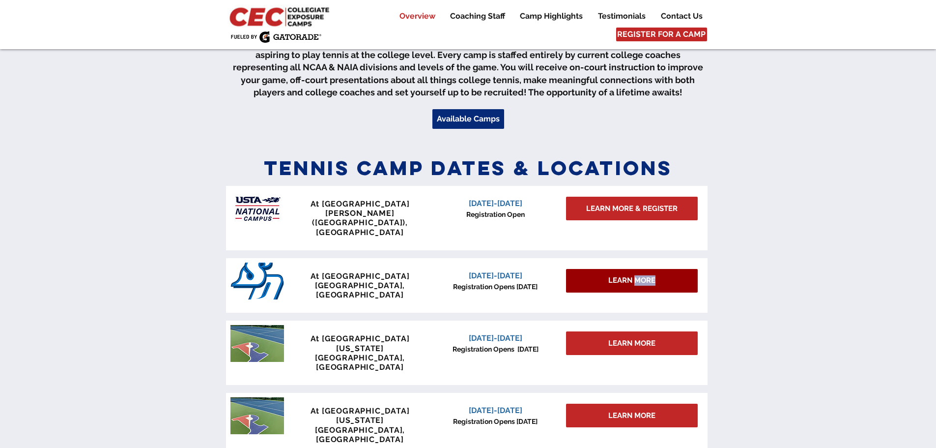 This screenshot has height=448, width=936. What do you see at coordinates (281, 16) in the screenshot?
I see `img: CEC Logo Primary_edited.jpg` at bounding box center [281, 16].